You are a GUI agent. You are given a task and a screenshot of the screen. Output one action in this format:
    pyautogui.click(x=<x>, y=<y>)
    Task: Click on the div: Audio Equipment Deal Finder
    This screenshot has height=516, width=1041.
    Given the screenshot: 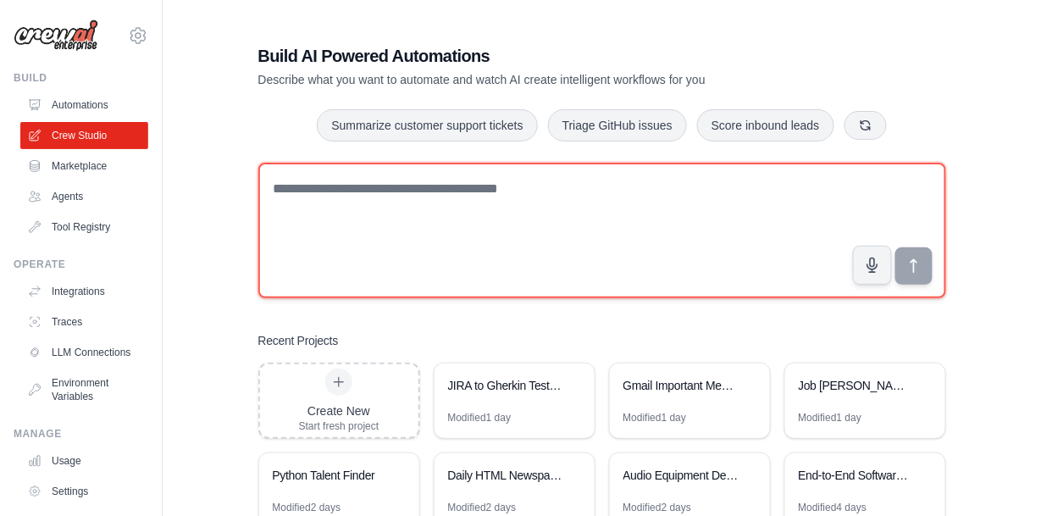 What is the action you would take?
    pyautogui.click(x=681, y=475)
    